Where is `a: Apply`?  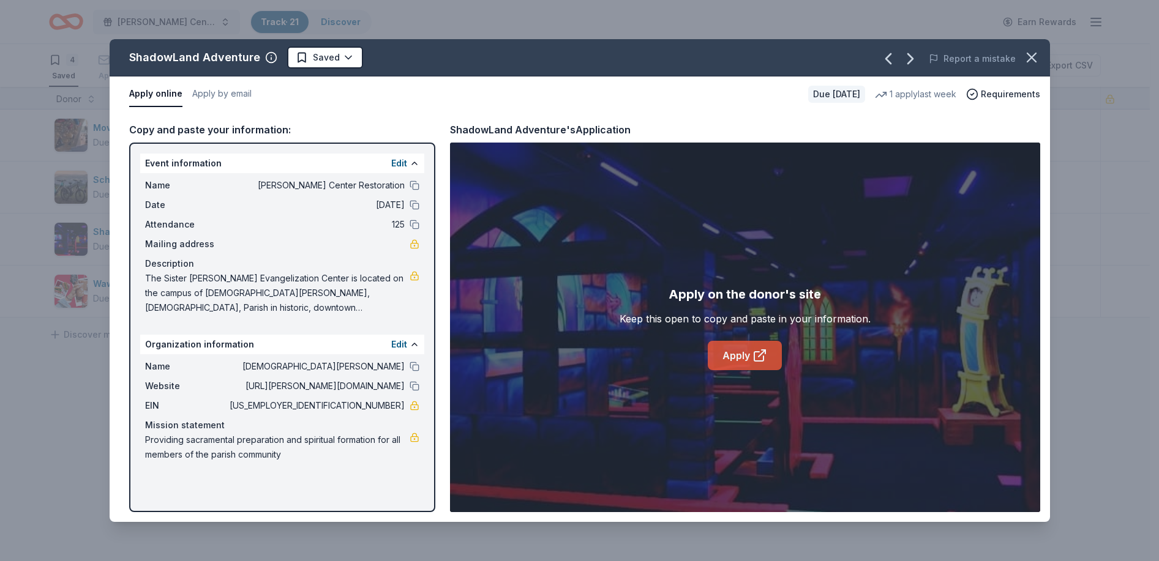
a: Apply is located at coordinates (744, 356).